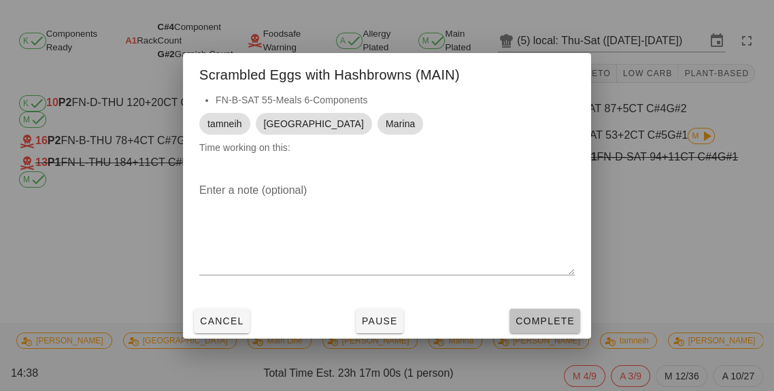 The width and height of the screenshot is (774, 391). Describe the element at coordinates (387, 131) in the screenshot. I see `div: Time working on this:` at that location.